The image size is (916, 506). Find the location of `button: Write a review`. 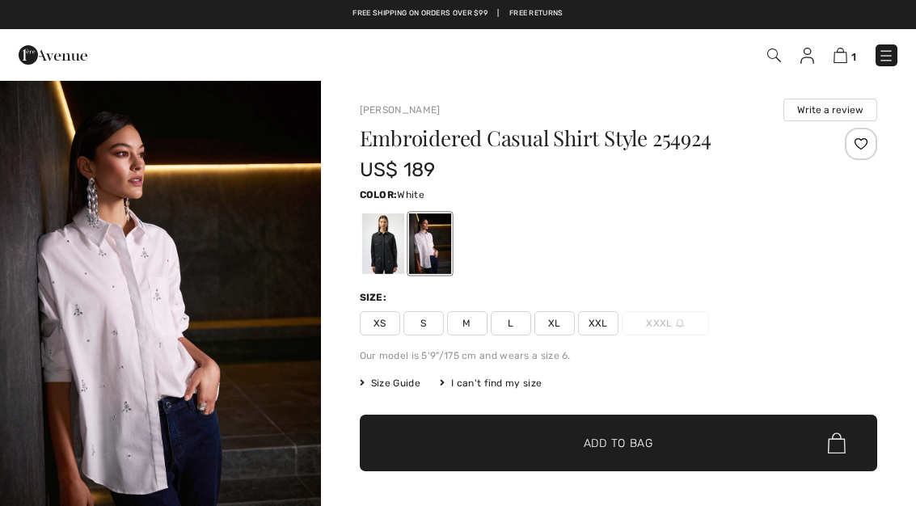

button: Write a review is located at coordinates (831, 110).